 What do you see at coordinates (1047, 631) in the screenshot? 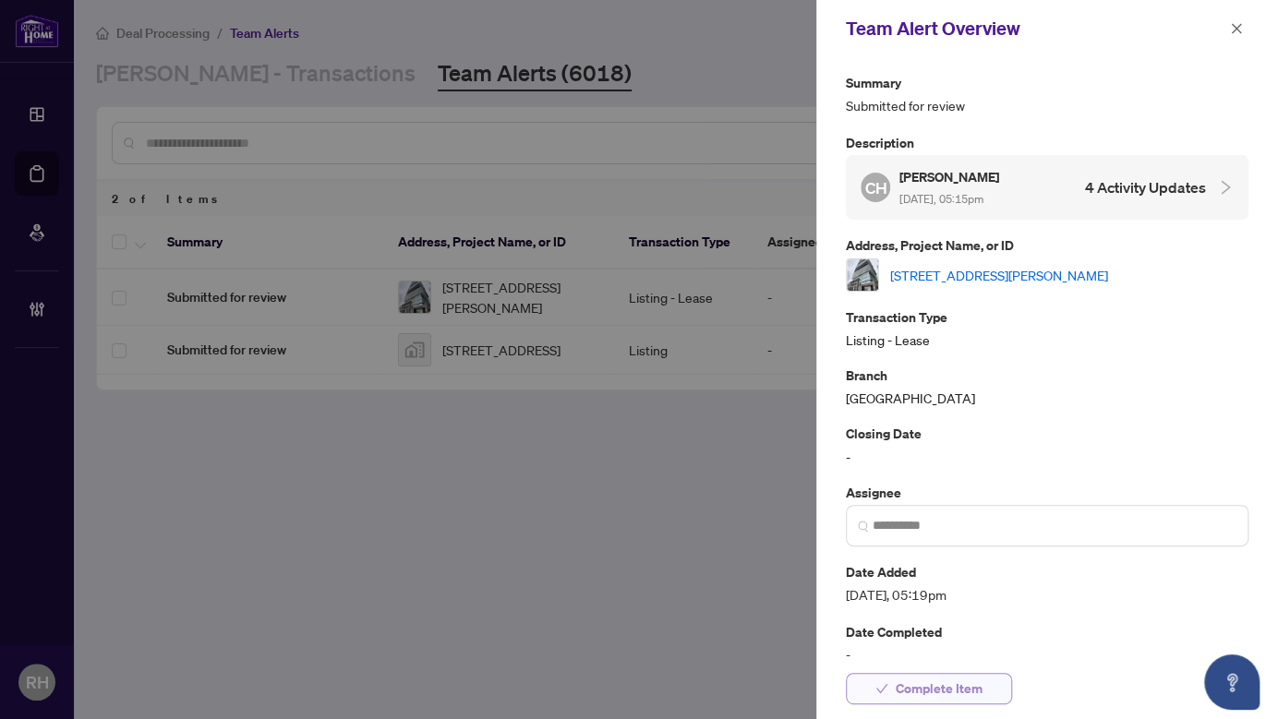
I see `p: Date Completed` at bounding box center [1047, 631].